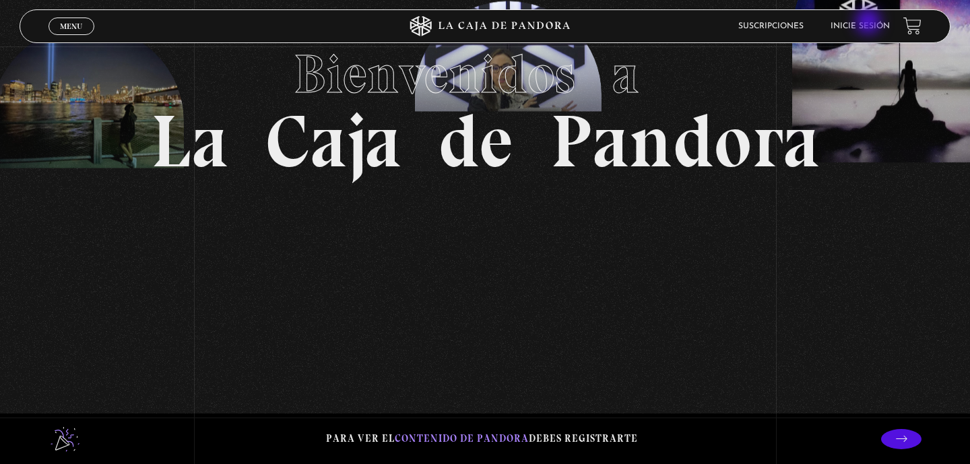 The image size is (970, 464). What do you see at coordinates (71, 38) in the screenshot?
I see `span: Cerrar` at bounding box center [71, 38].